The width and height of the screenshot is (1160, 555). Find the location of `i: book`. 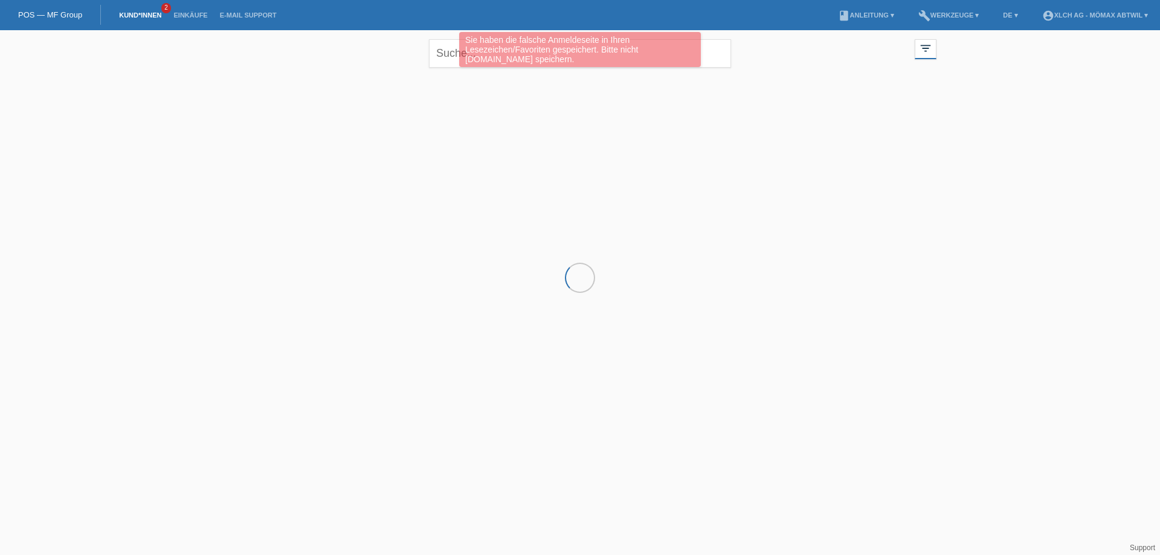

i: book is located at coordinates (844, 16).